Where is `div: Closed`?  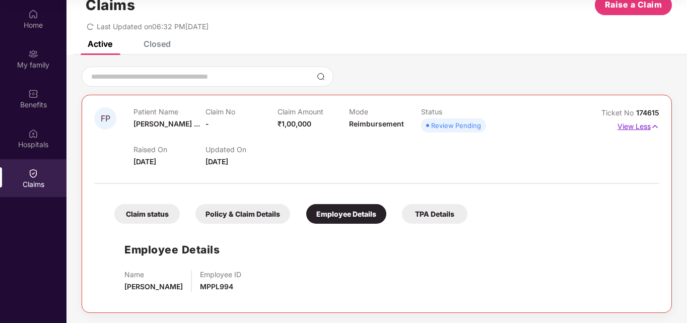
div: Closed is located at coordinates (157, 44).